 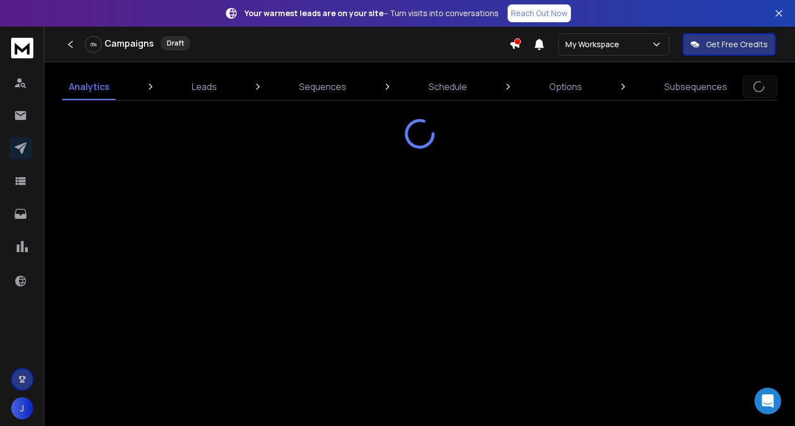 I want to click on span: J, so click(x=22, y=409).